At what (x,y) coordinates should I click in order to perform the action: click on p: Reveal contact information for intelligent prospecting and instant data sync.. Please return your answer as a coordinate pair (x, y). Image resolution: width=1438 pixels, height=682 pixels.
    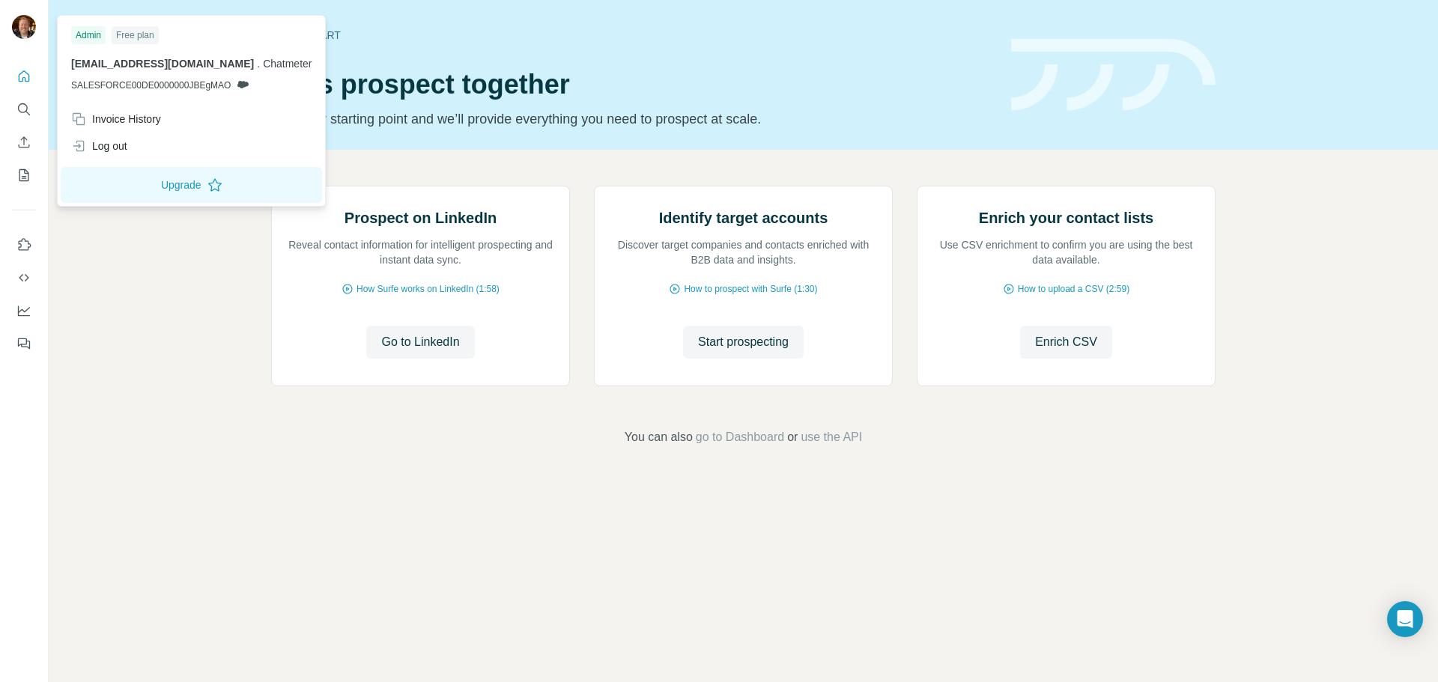
    Looking at the image, I should click on (420, 252).